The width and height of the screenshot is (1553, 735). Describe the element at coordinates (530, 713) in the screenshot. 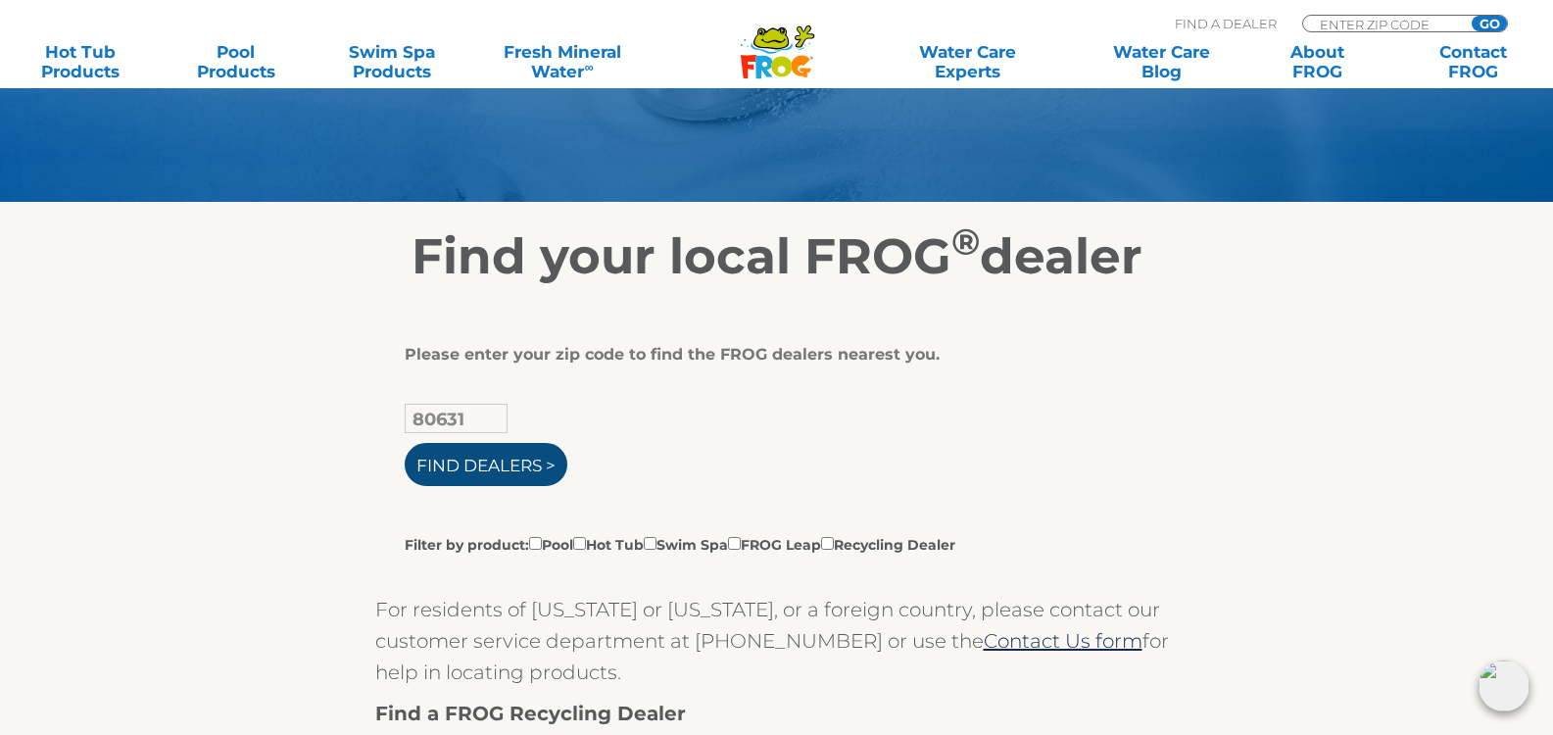

I see `strong: Find a FROG Recycling Dealer` at that location.